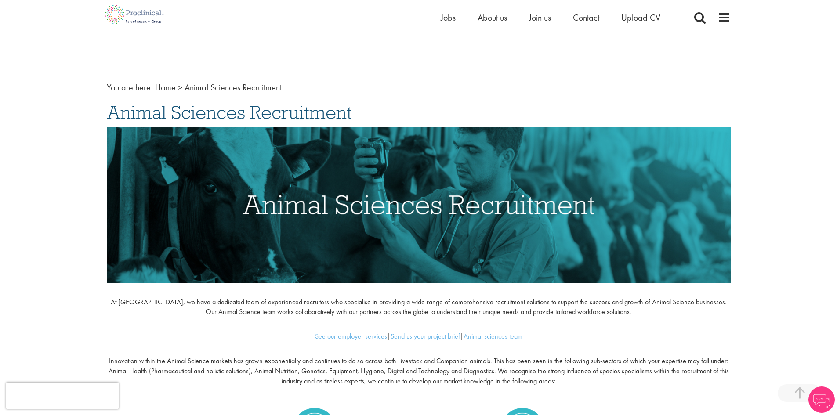 The height and width of the screenshot is (415, 837). I want to click on a: Join us, so click(540, 18).